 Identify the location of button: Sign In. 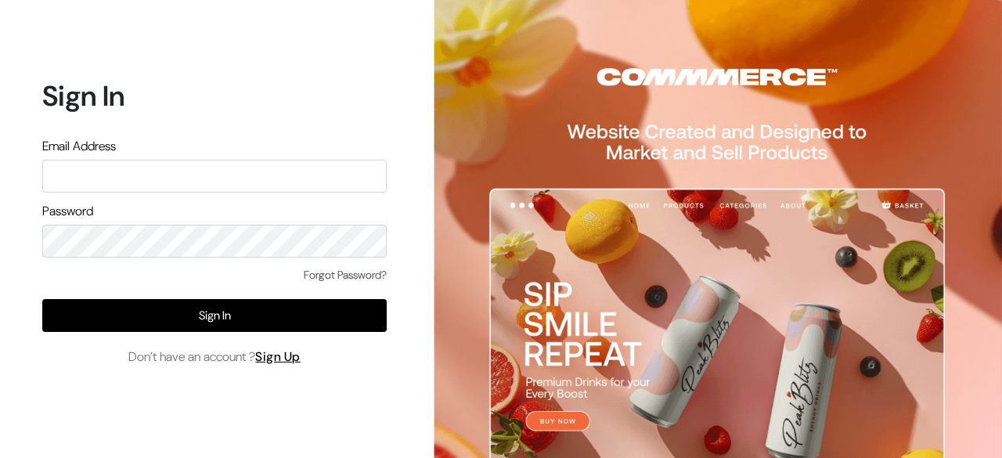
(215, 316).